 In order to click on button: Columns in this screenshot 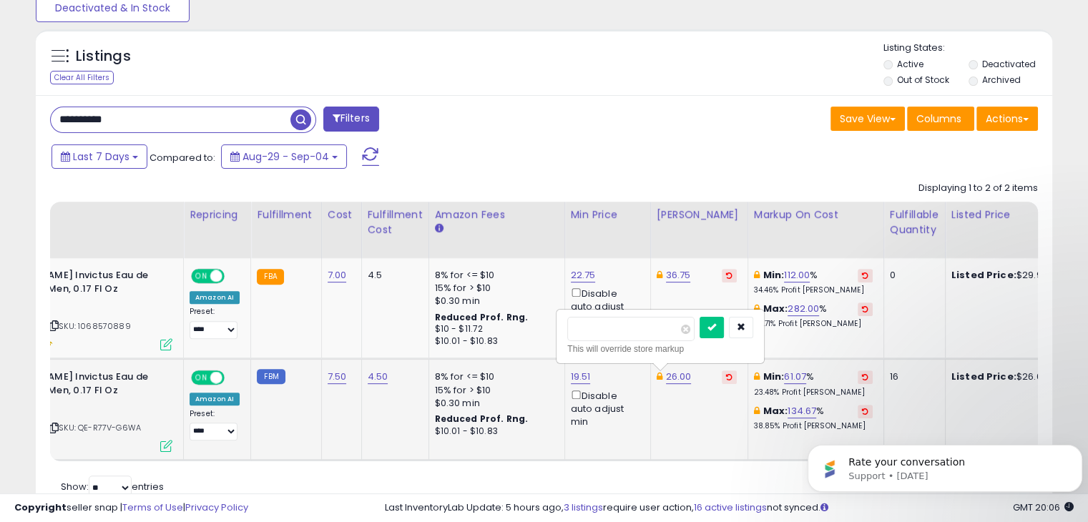, I will do `click(941, 119)`.